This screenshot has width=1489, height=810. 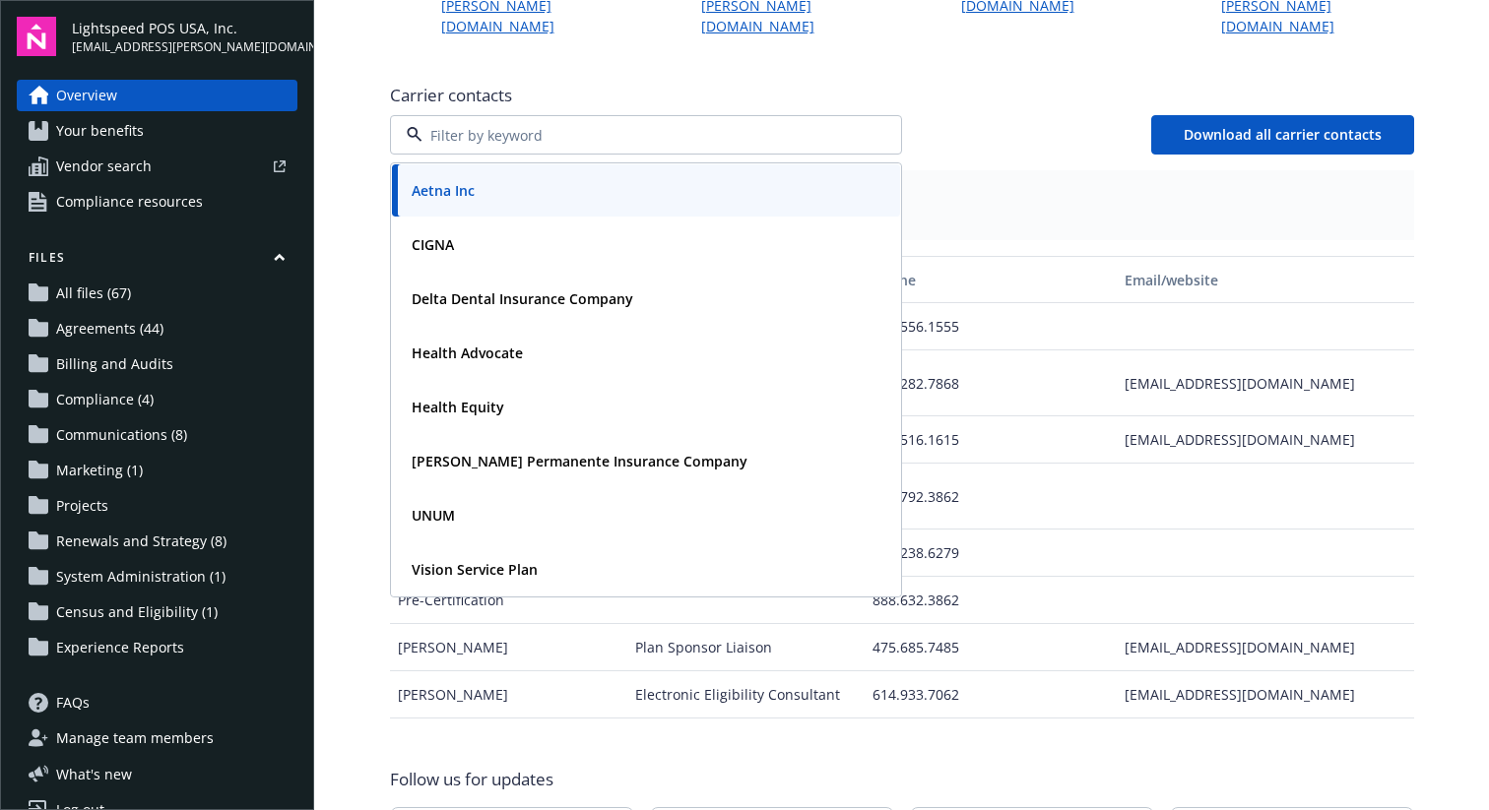 I want to click on span: Billing and Audits, so click(x=114, y=364).